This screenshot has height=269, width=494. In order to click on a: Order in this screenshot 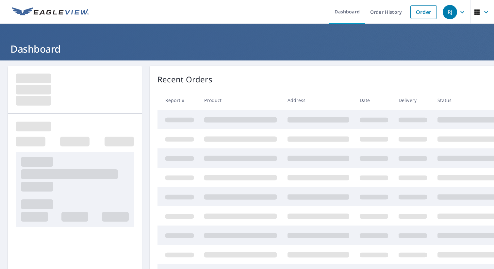, I will do `click(423, 12)`.